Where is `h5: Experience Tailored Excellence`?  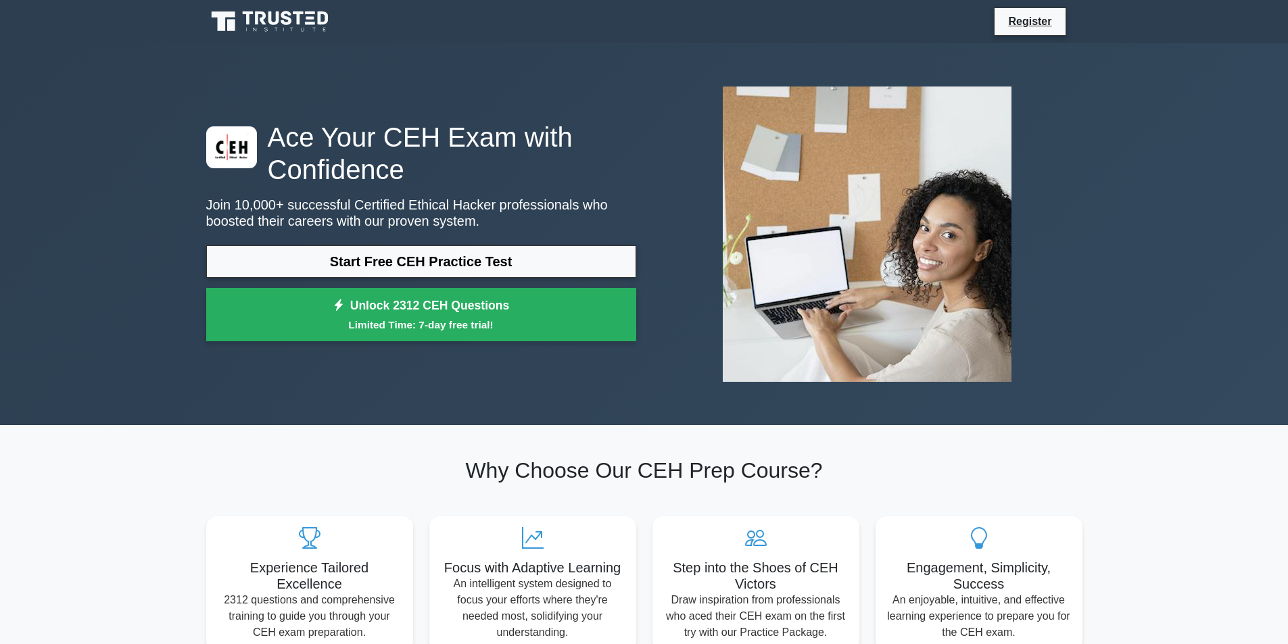 h5: Experience Tailored Excellence is located at coordinates (310, 576).